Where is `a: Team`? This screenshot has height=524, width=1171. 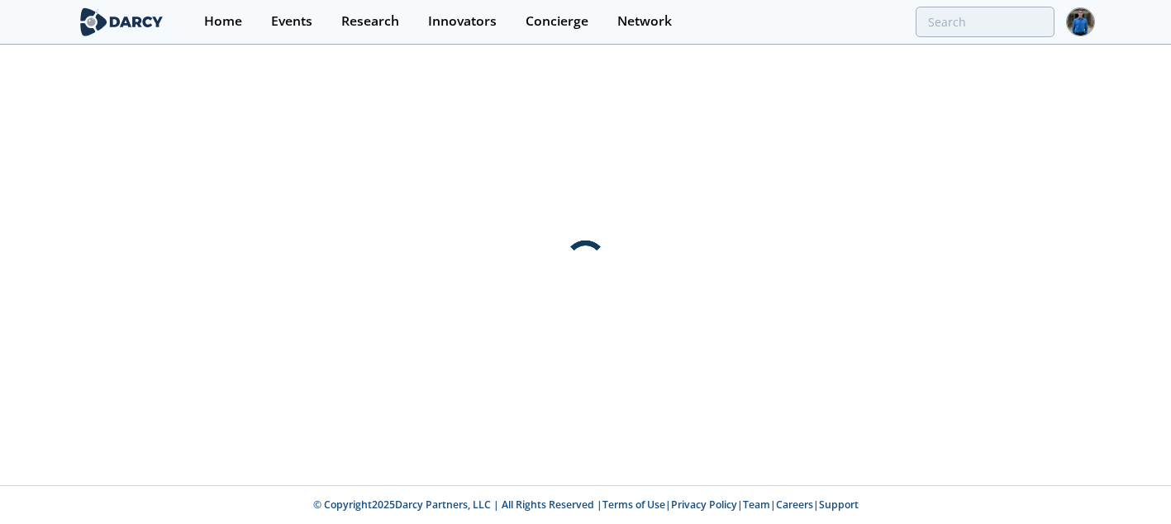 a: Team is located at coordinates (756, 504).